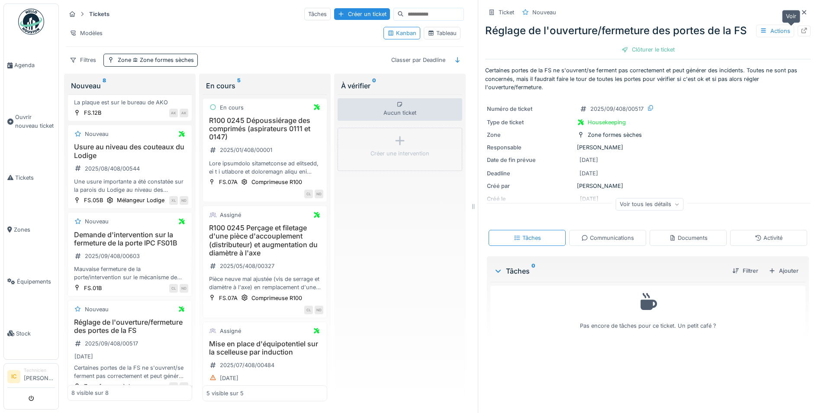 The width and height of the screenshot is (821, 413). What do you see at coordinates (31, 229) in the screenshot?
I see `a: Zones` at bounding box center [31, 229].